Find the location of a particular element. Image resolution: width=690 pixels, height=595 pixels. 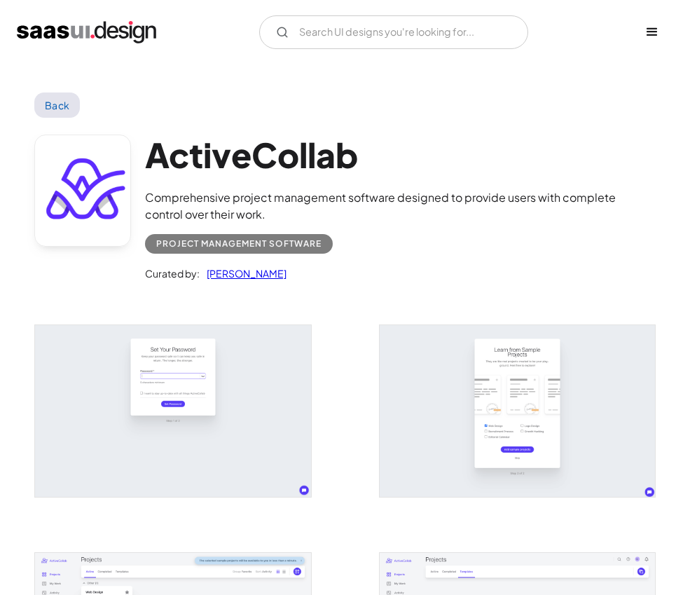

div: menu is located at coordinates (652, 32).